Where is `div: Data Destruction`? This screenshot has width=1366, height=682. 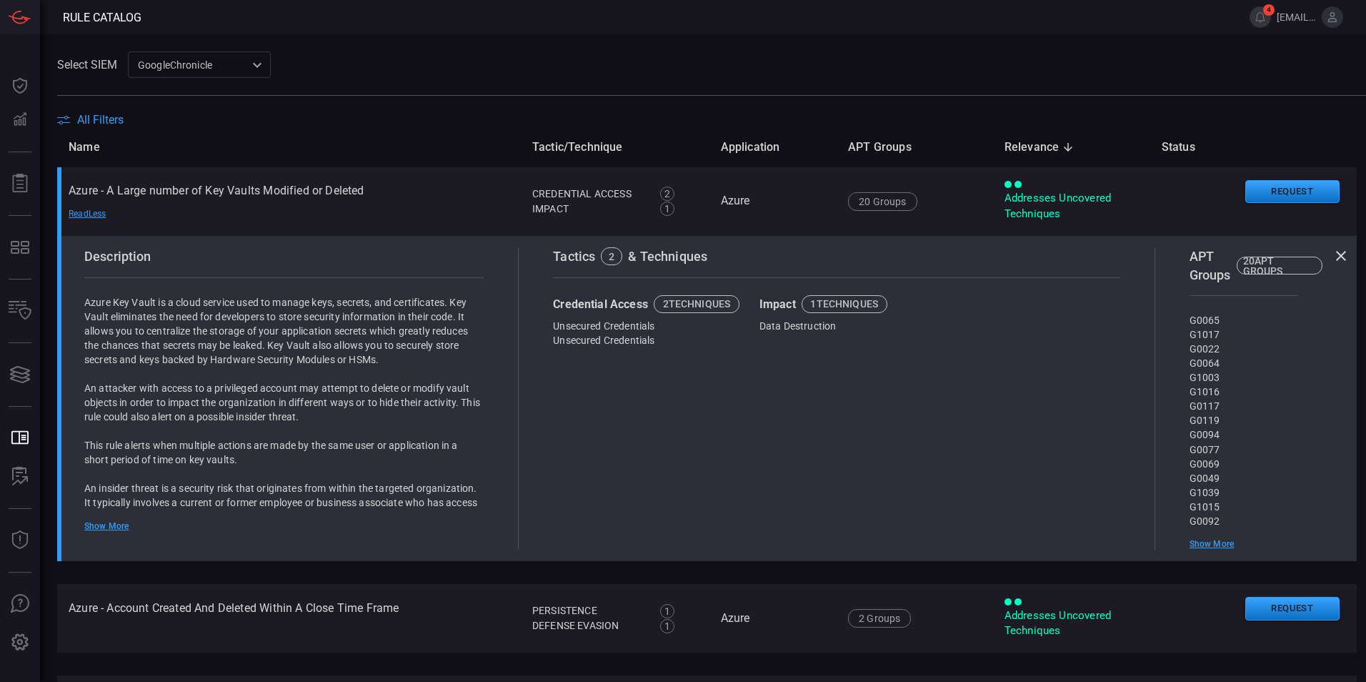 div: Data Destruction is located at coordinates (846, 326).